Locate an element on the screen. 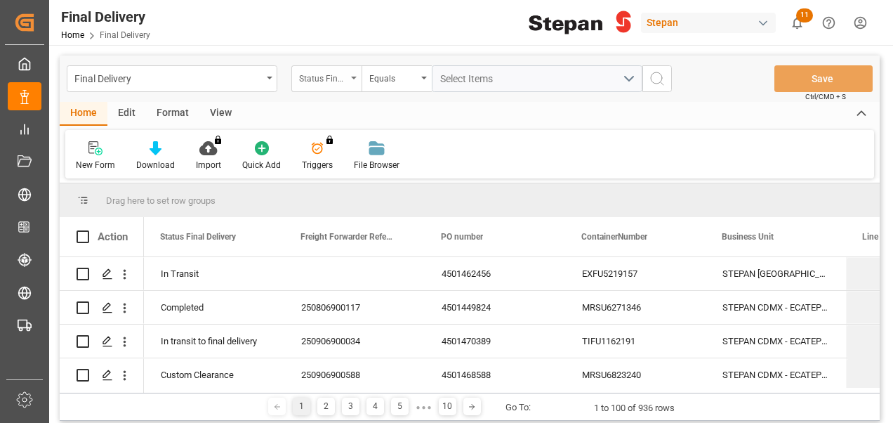 The height and width of the screenshot is (423, 893). div: MRSU6271346 is located at coordinates (635, 307).